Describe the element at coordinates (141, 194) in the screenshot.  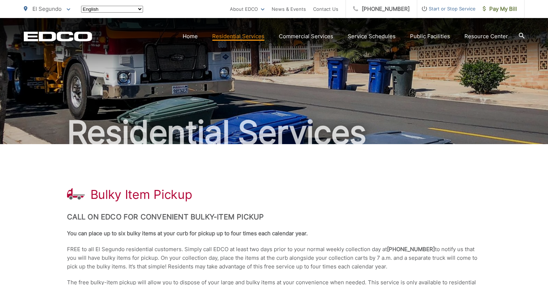
I see `h1: Bulky Item Pickup` at that location.